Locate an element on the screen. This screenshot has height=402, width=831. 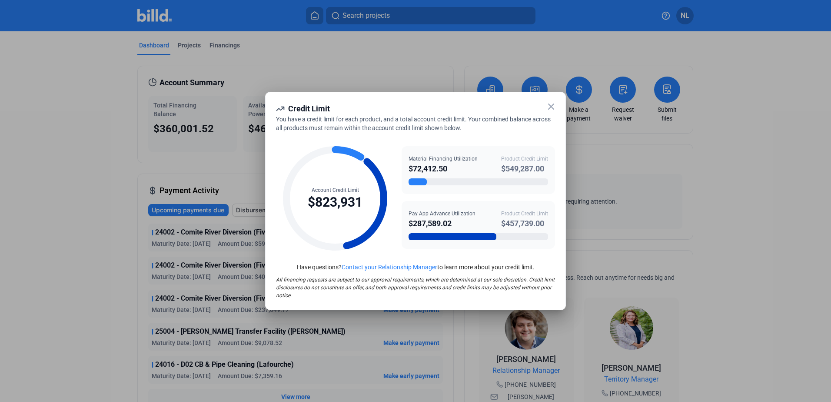
div: Pay App Advance Utilization is located at coordinates (442, 213).